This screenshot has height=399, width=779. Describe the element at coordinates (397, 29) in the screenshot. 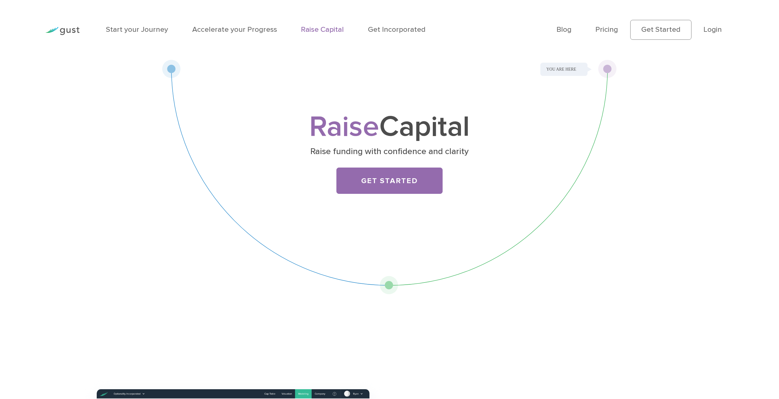

I see `a: Get Incorporated` at that location.